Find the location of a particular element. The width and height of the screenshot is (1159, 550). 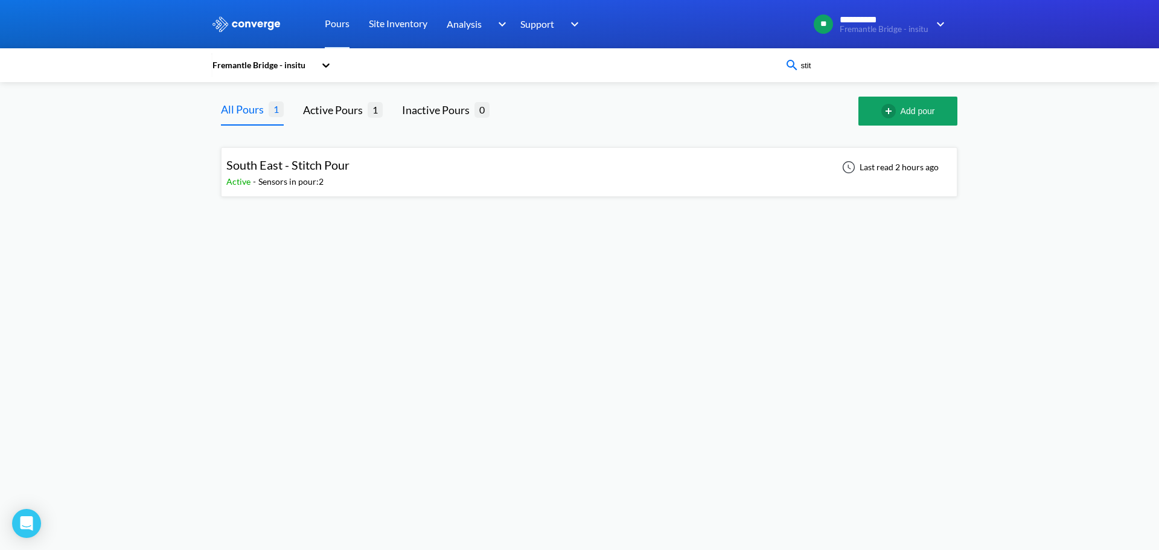

span: Support is located at coordinates (537, 24).